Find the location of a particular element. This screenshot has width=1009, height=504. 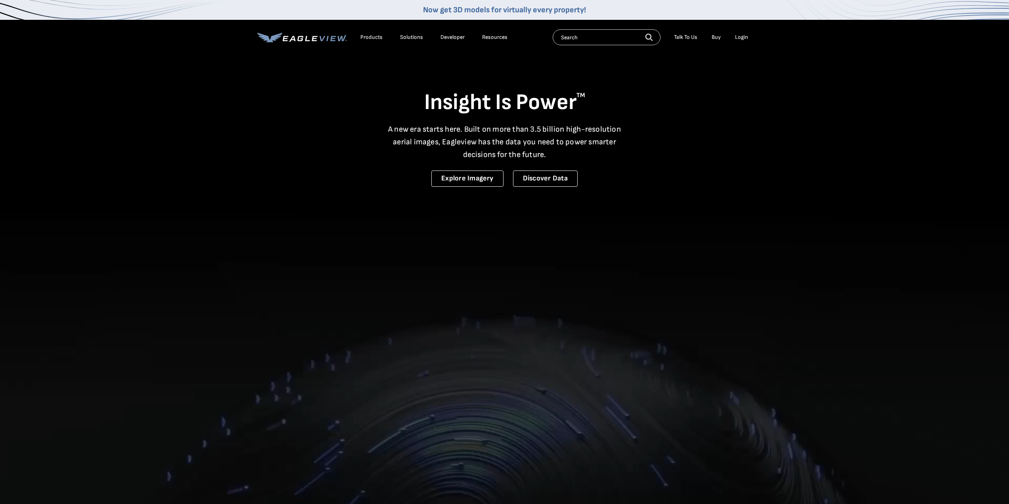

a: Buy is located at coordinates (716, 37).